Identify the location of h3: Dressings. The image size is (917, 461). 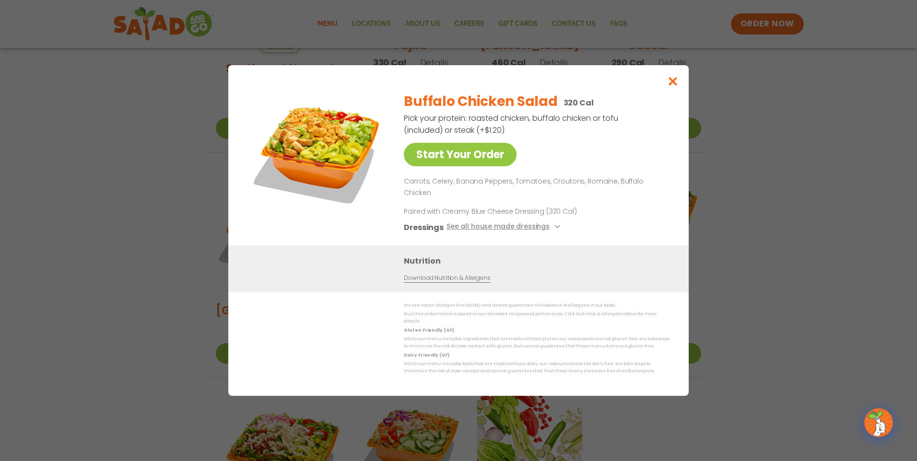
(423, 227).